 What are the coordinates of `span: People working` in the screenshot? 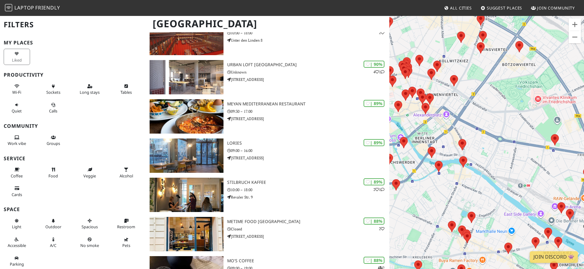 It's located at (17, 144).